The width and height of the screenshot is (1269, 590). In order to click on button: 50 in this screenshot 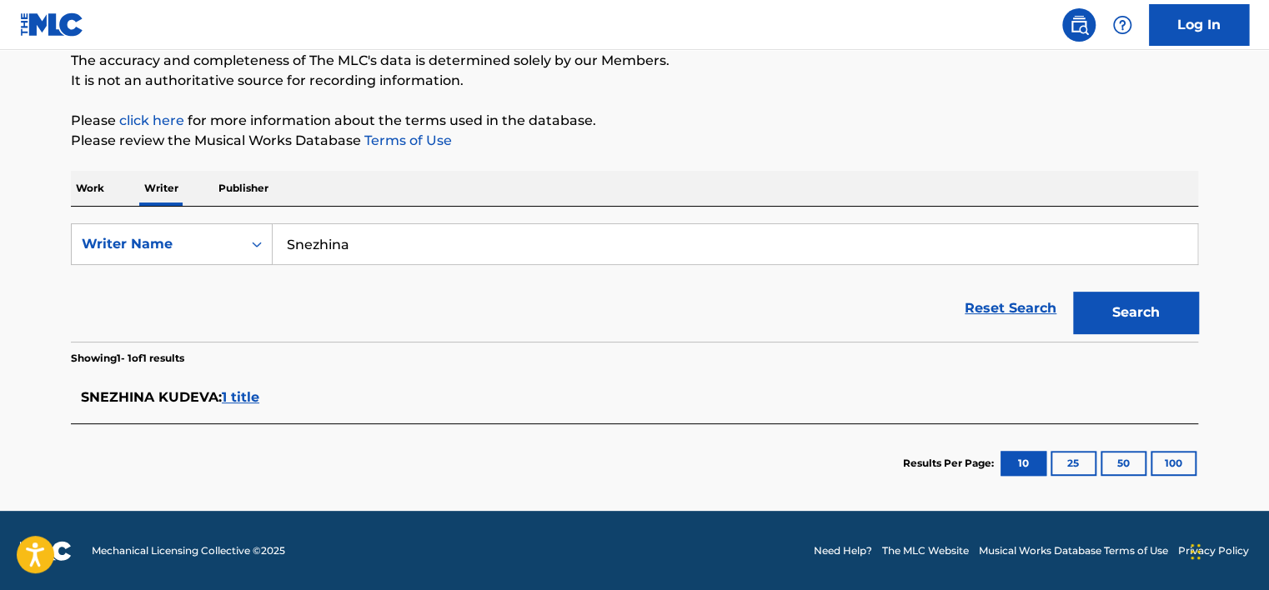, I will do `click(1123, 464)`.